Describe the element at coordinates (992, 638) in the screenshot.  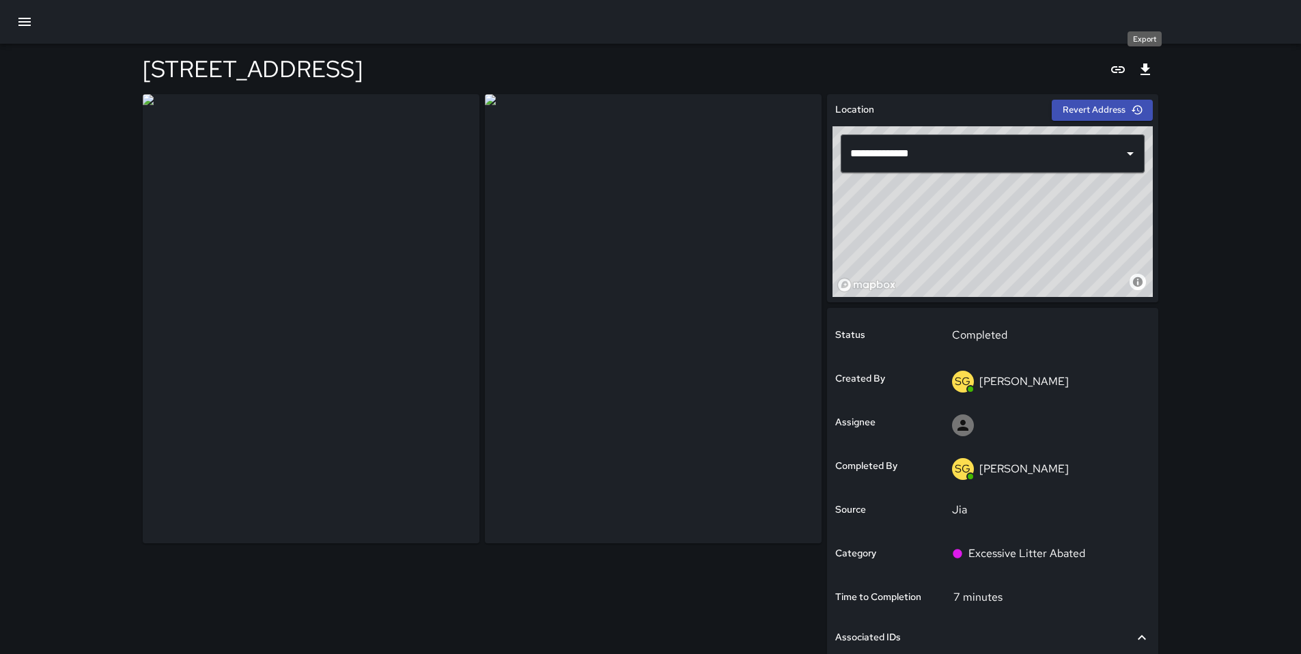
I see `div: Associated IDs` at that location.